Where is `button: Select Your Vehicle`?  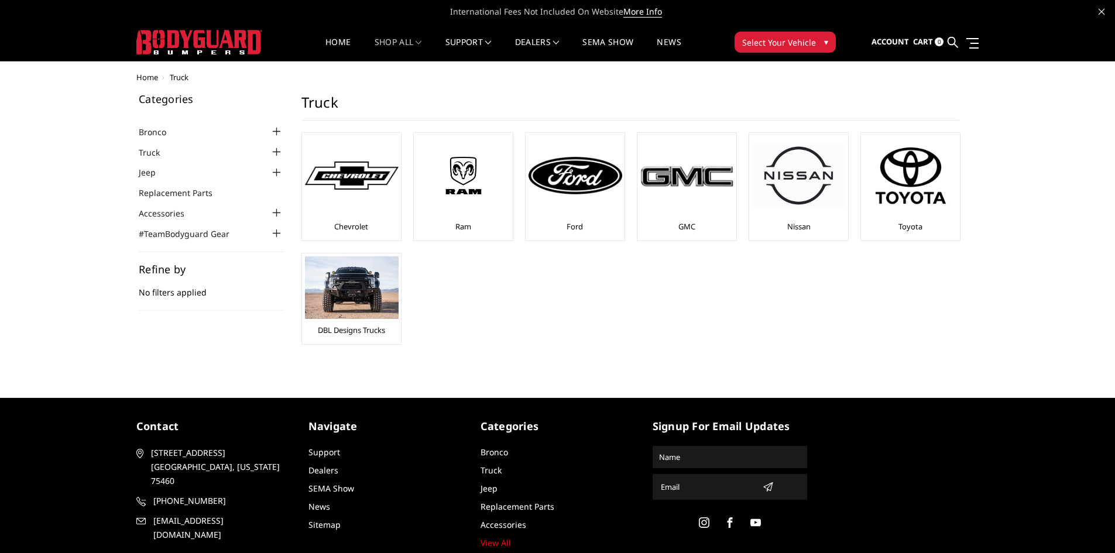
button: Select Your Vehicle is located at coordinates (785, 42).